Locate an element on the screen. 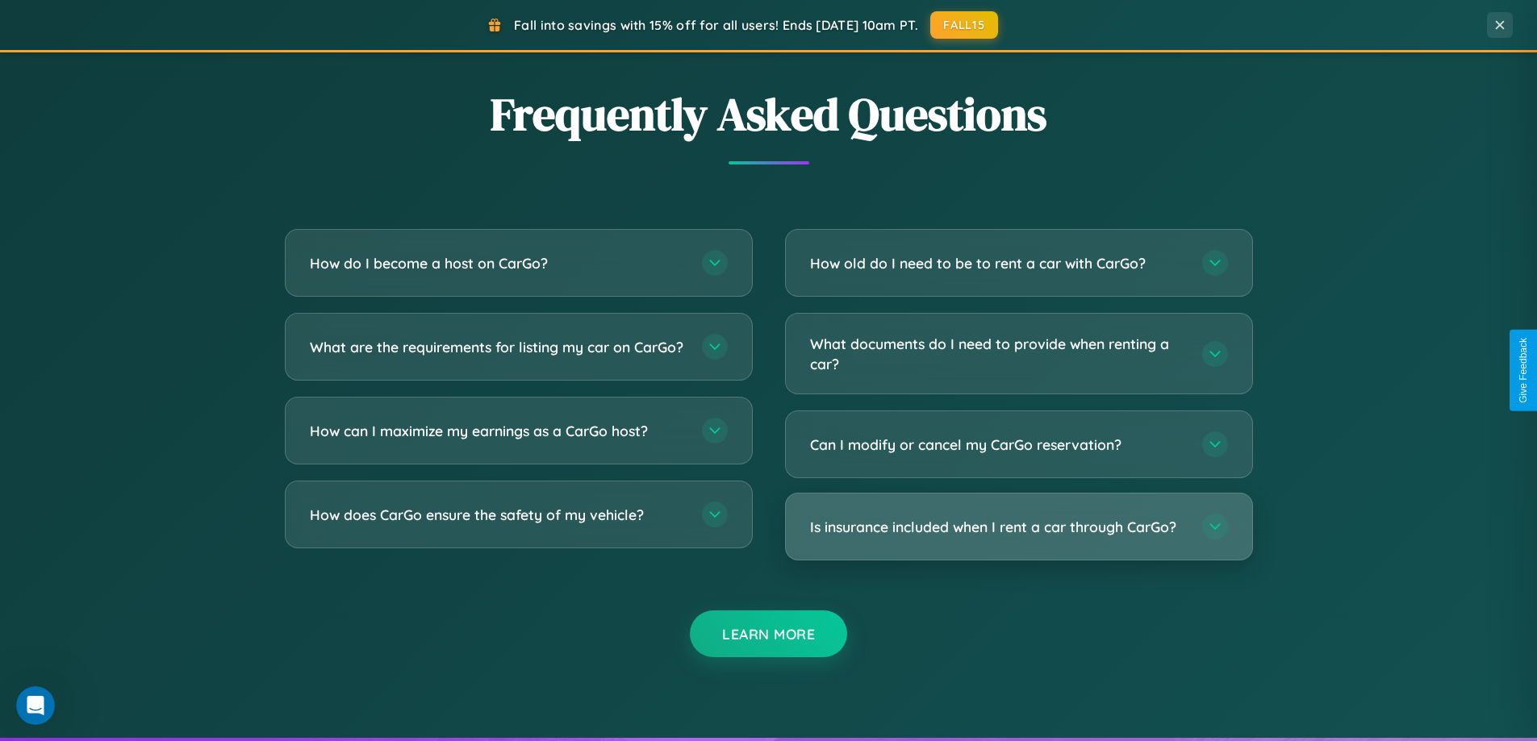  h3: What are the requirements for listing my car on CarGo? is located at coordinates (498, 347).